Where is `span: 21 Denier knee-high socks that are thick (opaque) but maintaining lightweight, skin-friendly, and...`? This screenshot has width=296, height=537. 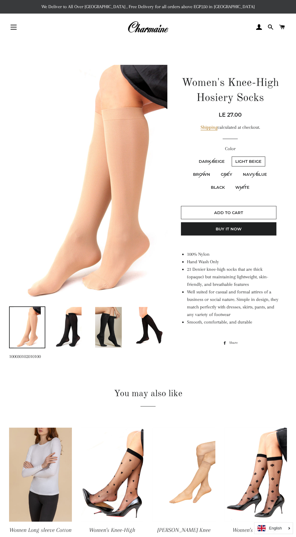
span: 21 Denier knee-high socks that are thick (opaque) but maintaining lightweight, skin-friendly, and... is located at coordinates (227, 277).